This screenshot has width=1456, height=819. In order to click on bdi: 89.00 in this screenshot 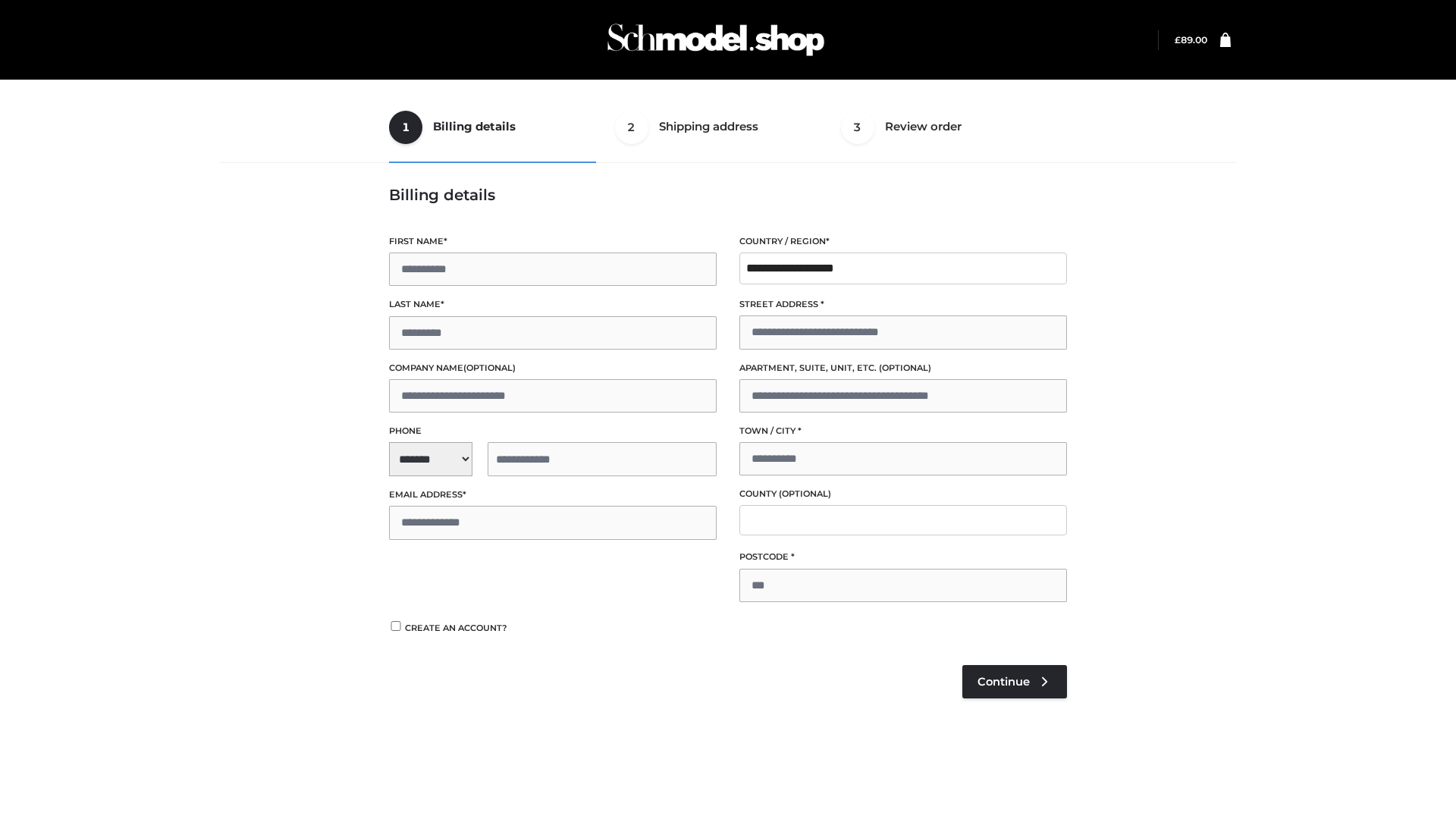, I will do `click(1190, 39)`.